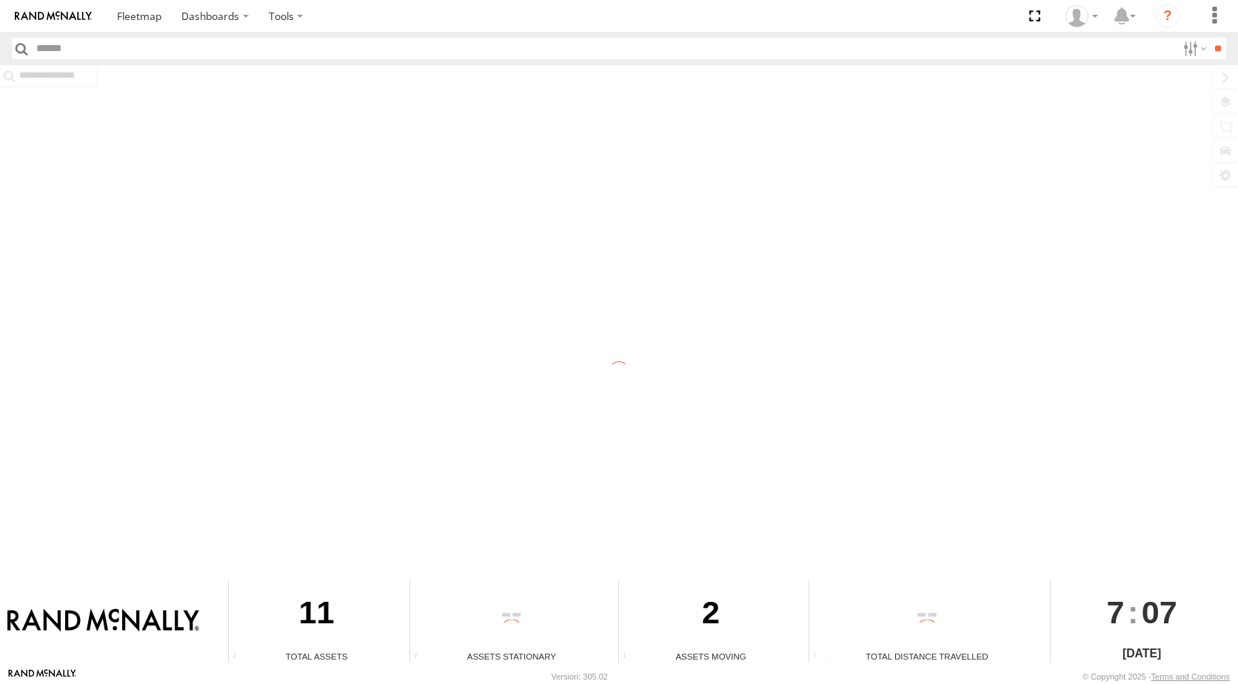 This screenshot has width=1238, height=684. Describe the element at coordinates (711, 656) in the screenshot. I see `div: Assets Moving` at that location.